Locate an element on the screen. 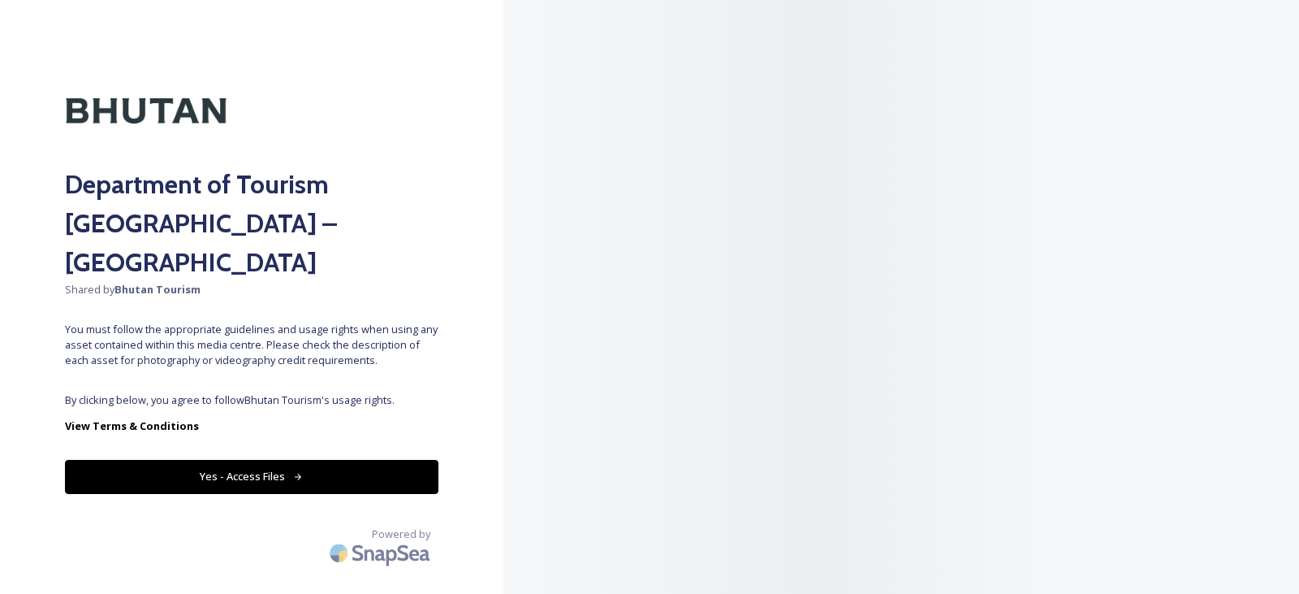  strong: Bhutan Tourism is located at coordinates (158, 289).